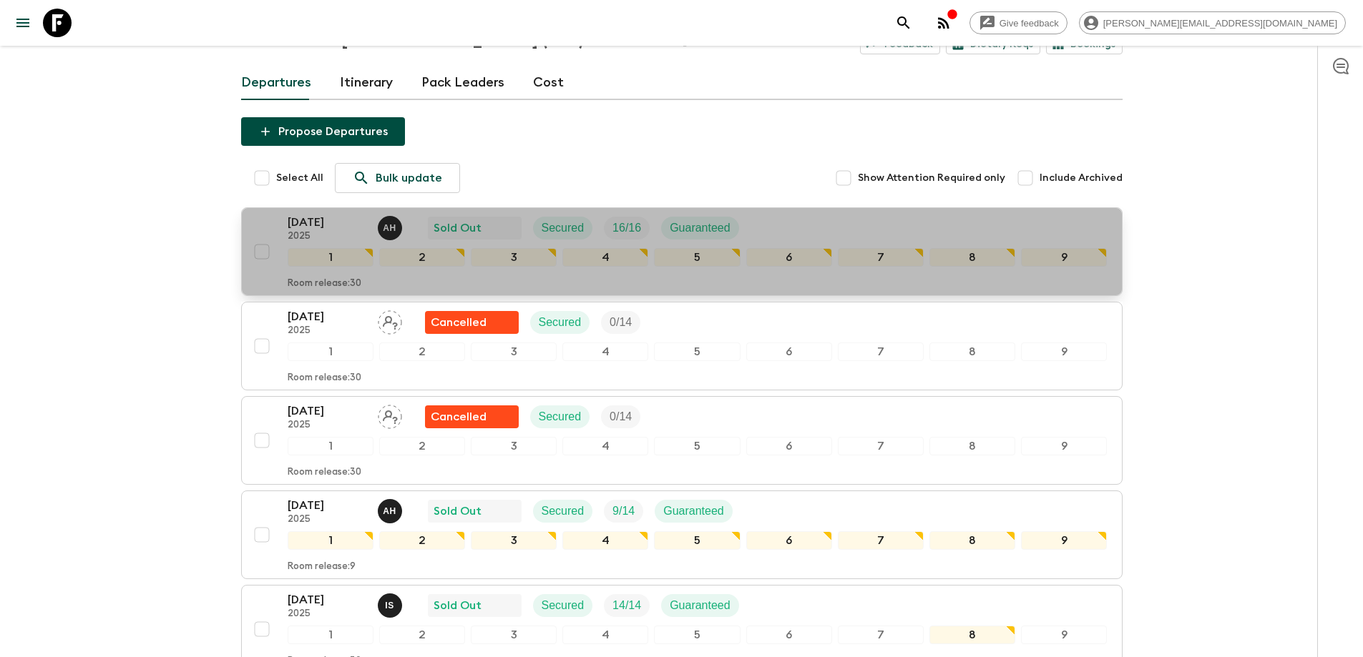  I want to click on button: Propose Departures, so click(323, 132).